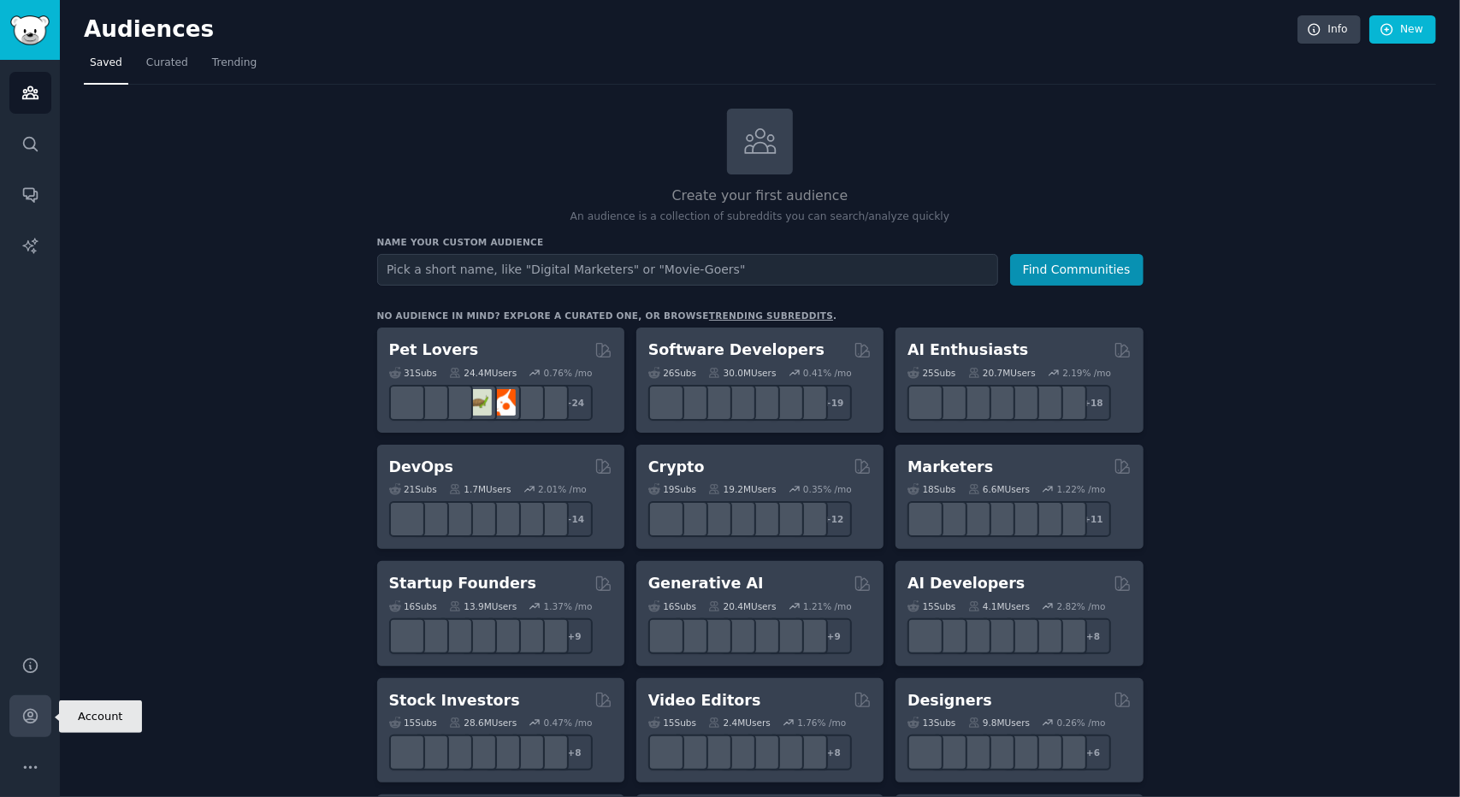 The width and height of the screenshot is (1460, 797). Describe the element at coordinates (950, 753) in the screenshot. I see `img: logodesign` at that location.